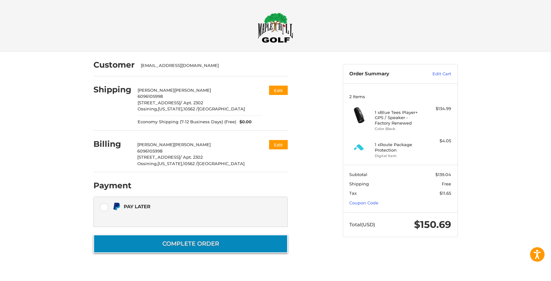  Describe the element at coordinates (359, 184) in the screenshot. I see `span: Shipping` at that location.